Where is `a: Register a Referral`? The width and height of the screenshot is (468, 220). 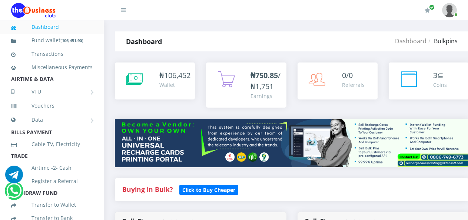 a: Register a Referral is located at coordinates (52, 181).